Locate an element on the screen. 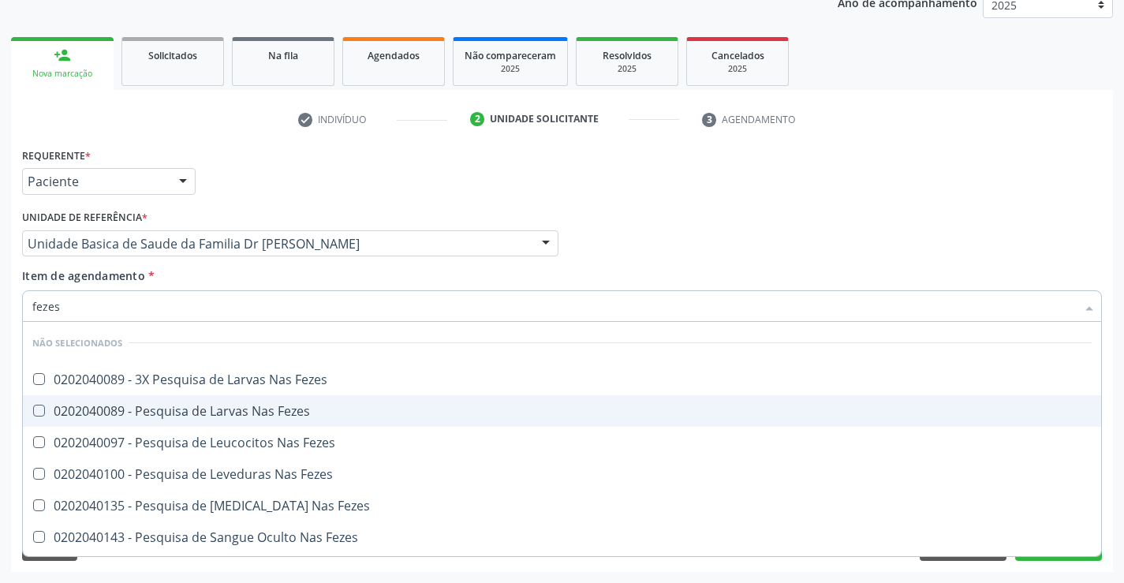  div: Nova marcação is located at coordinates (62, 73).